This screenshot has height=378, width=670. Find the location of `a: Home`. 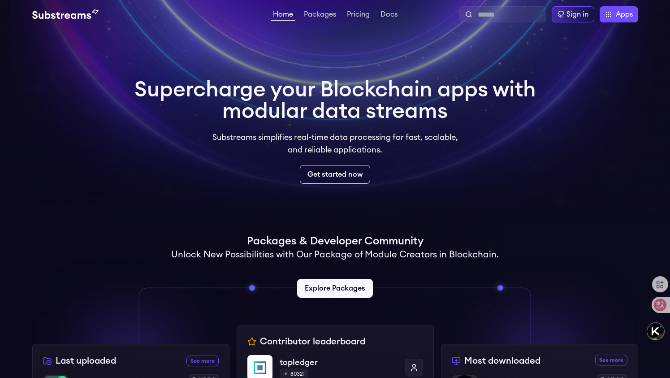

a: Home is located at coordinates (283, 16).